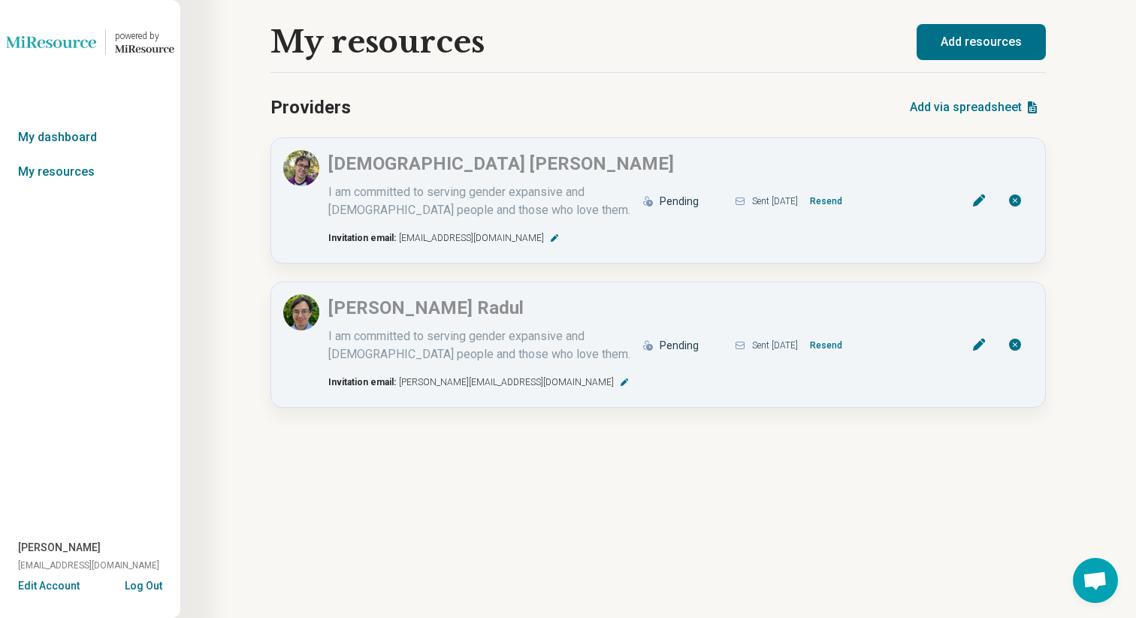 The height and width of the screenshot is (618, 1136). I want to click on h1: My resources, so click(377, 42).